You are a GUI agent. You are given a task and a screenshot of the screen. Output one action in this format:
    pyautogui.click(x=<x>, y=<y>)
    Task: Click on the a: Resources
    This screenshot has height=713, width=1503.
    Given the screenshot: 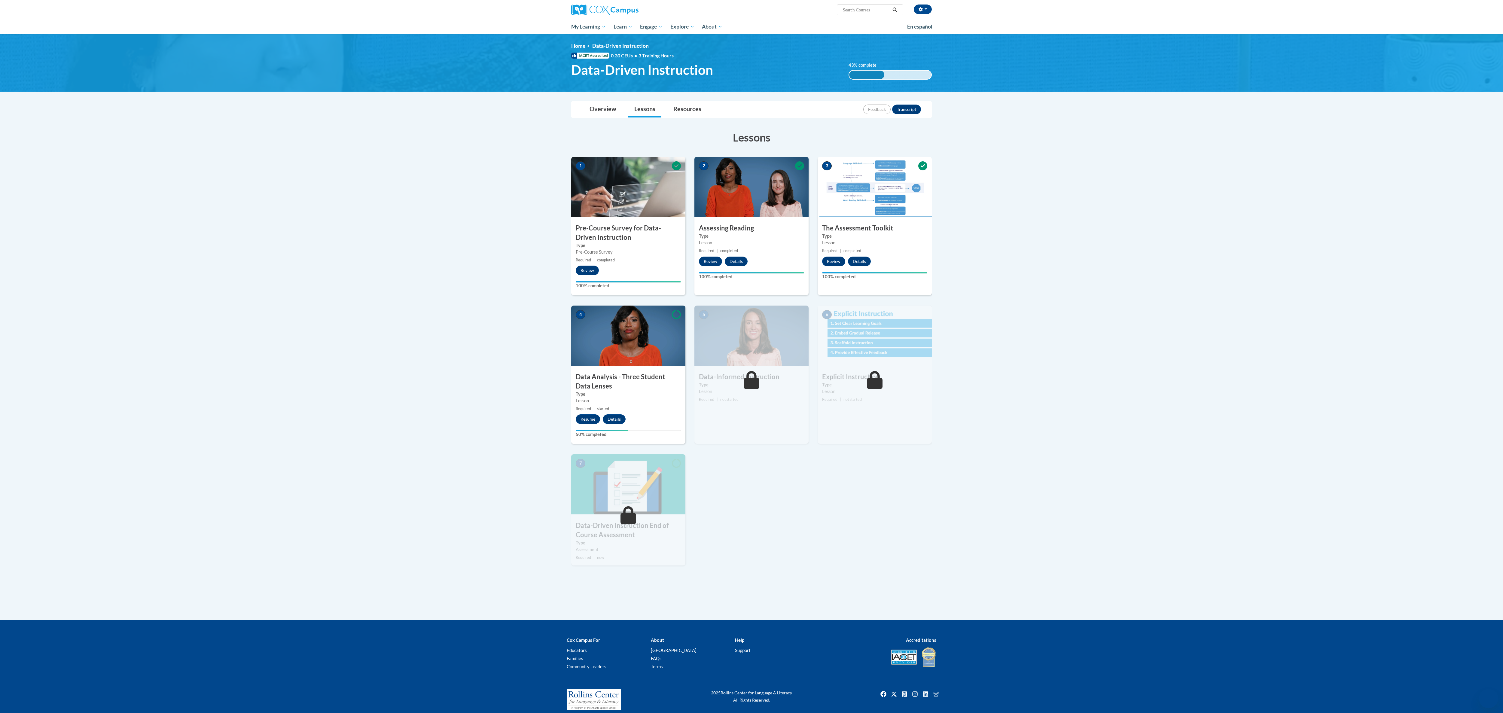 What is the action you would take?
    pyautogui.click(x=687, y=109)
    